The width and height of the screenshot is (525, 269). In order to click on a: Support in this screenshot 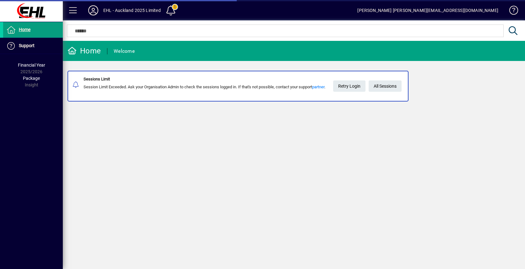, I will do `click(33, 46)`.